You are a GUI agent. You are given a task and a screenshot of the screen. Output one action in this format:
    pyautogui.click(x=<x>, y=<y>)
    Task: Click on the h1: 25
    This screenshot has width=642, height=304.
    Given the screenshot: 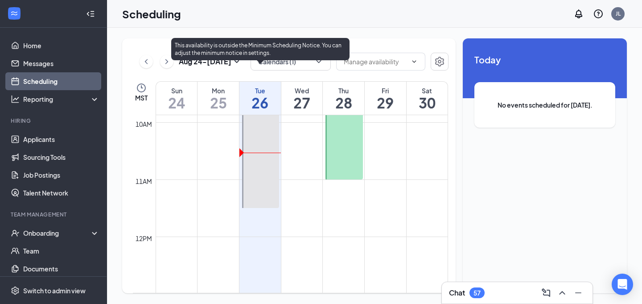 What is the action you would take?
    pyautogui.click(x=218, y=103)
    